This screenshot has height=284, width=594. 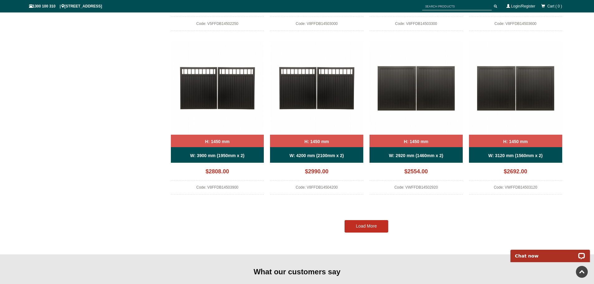 I want to click on div: $2692.00, so click(x=515, y=173).